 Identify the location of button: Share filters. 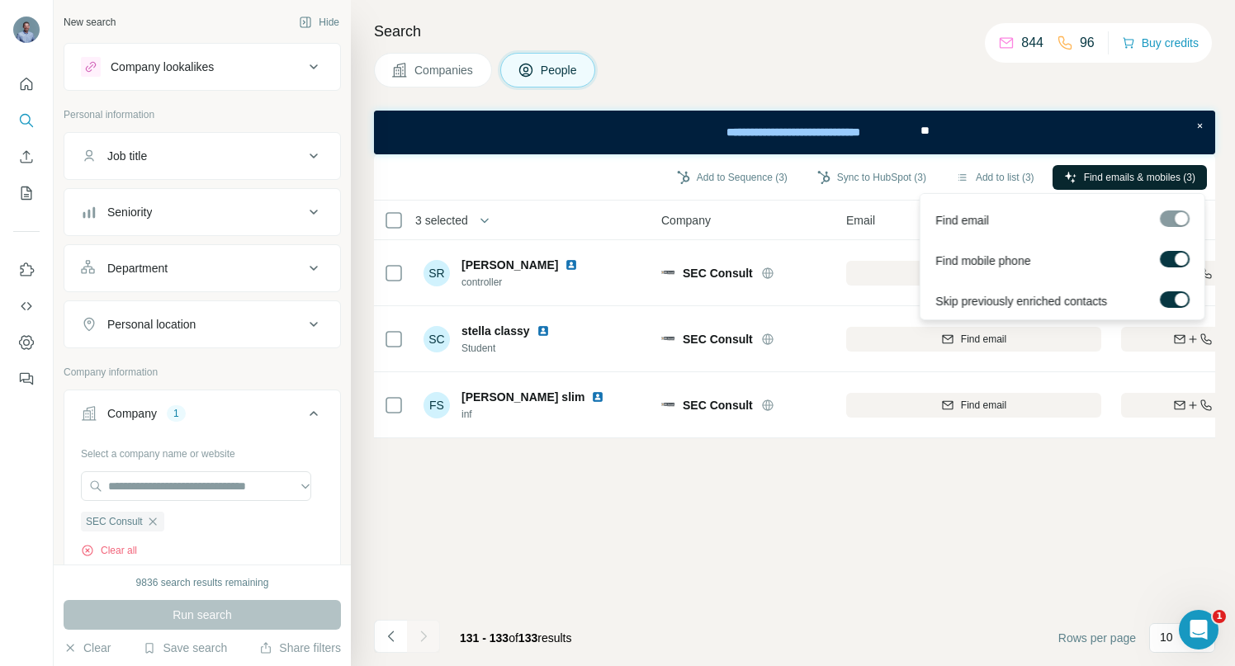
(300, 648).